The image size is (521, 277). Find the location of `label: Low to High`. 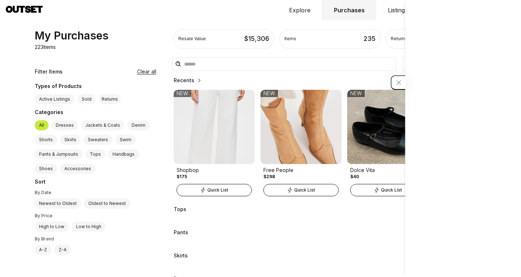

label: Low to High is located at coordinates (89, 226).